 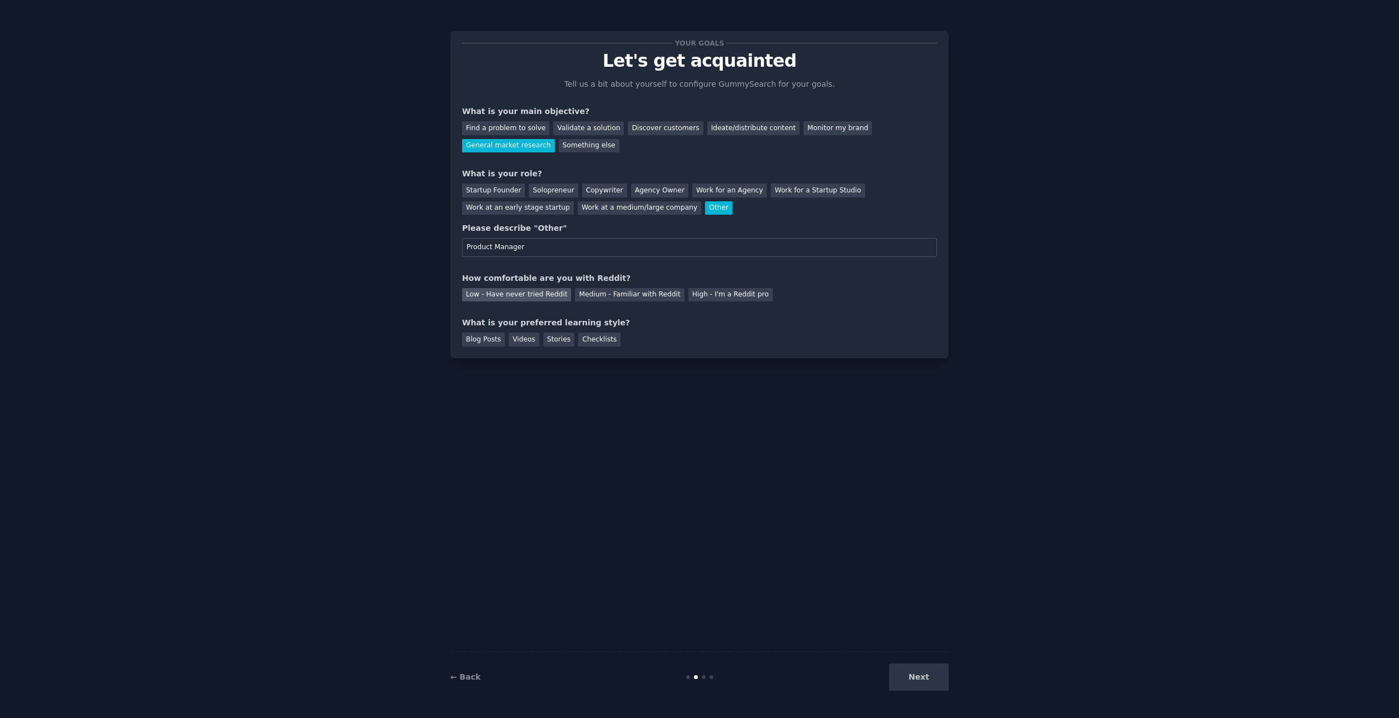 I want to click on div: Other, so click(x=719, y=208).